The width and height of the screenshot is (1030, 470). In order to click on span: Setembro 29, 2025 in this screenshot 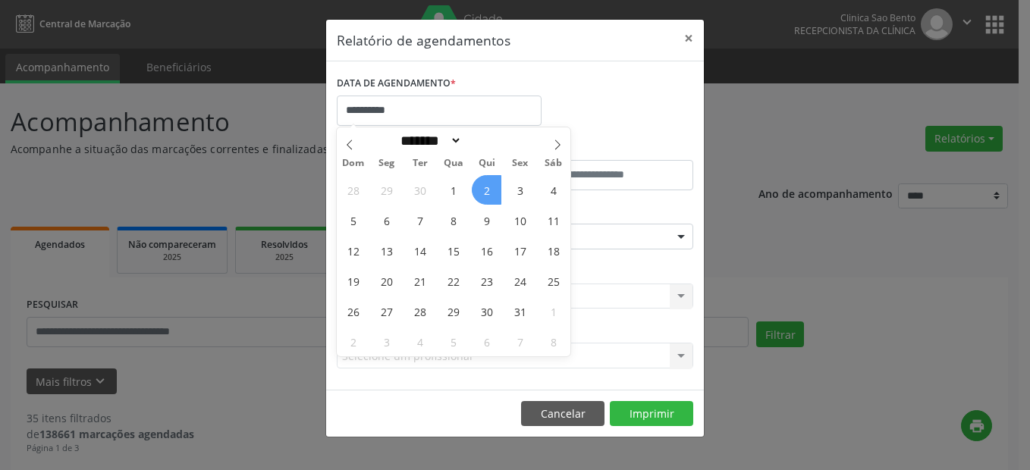, I will do `click(386, 190)`.